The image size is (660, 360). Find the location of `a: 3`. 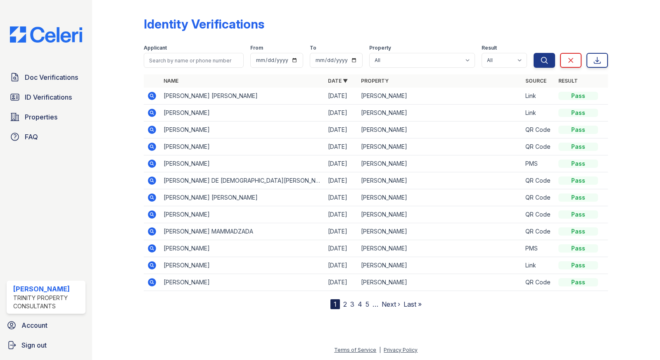

a: 3 is located at coordinates (352, 304).